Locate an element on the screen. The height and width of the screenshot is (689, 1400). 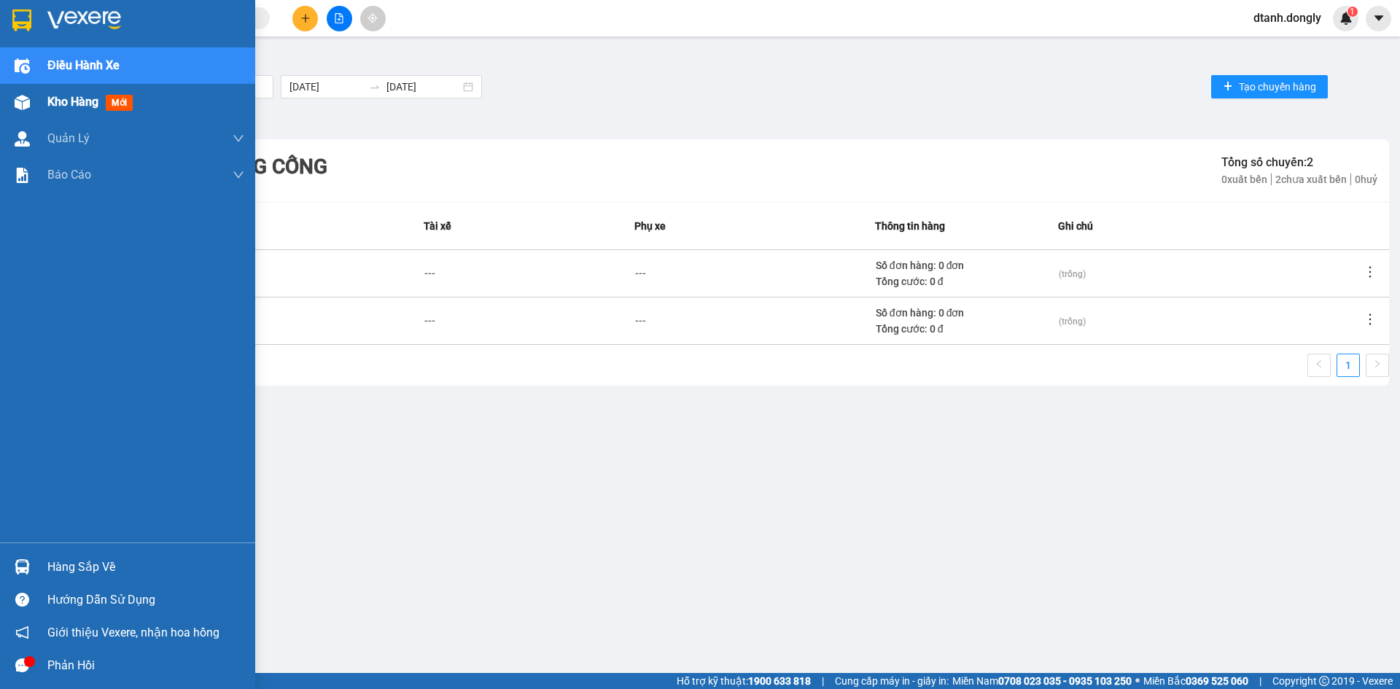
span: dtanh.dongly is located at coordinates (1287, 17).